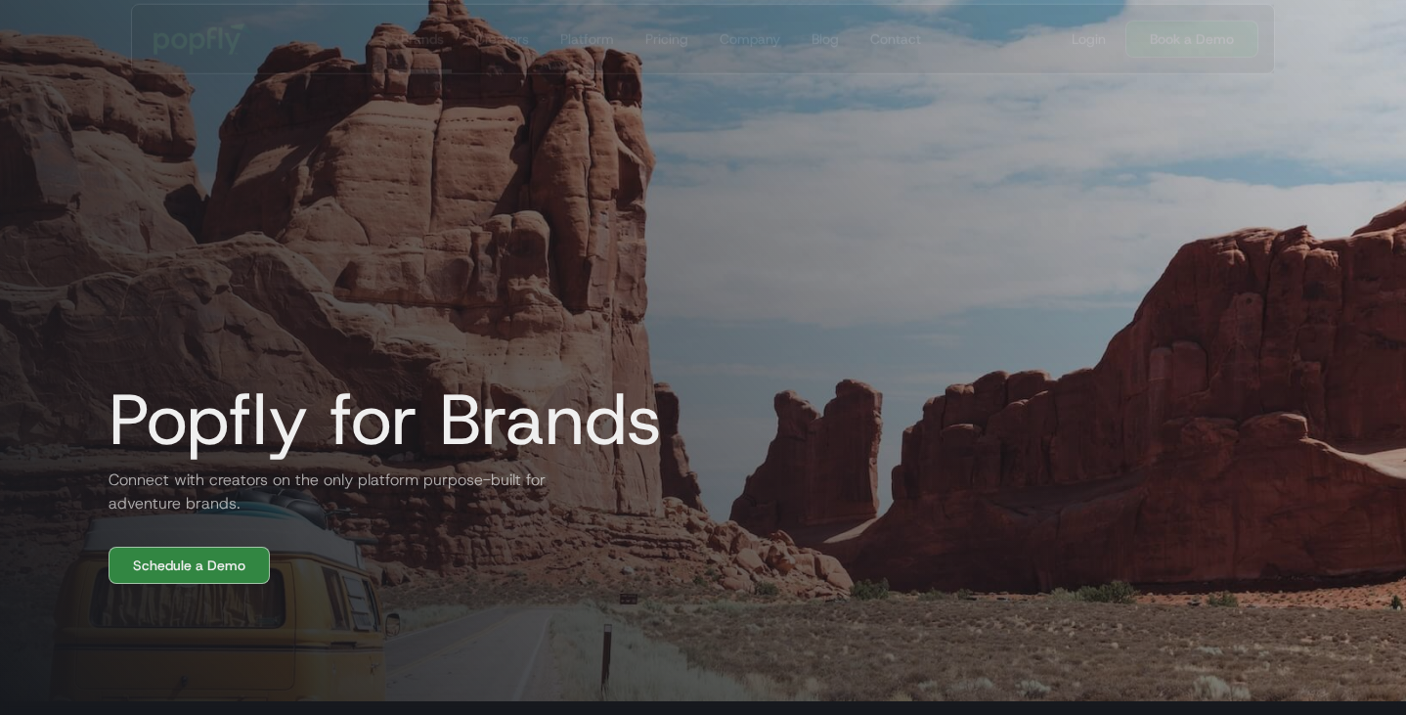 This screenshot has height=715, width=1406. What do you see at coordinates (750, 39) in the screenshot?
I see `a: Company` at bounding box center [750, 39].